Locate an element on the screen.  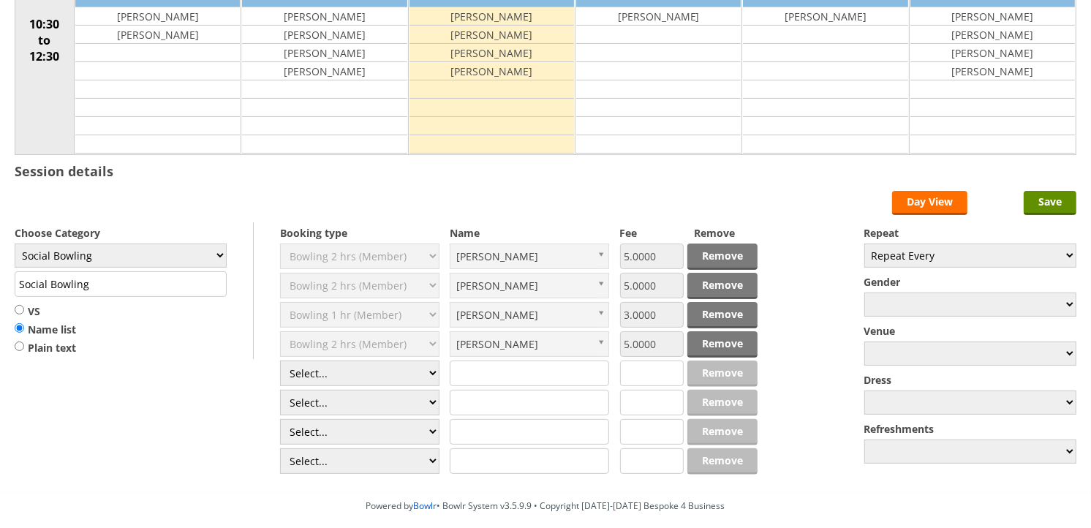
label: Remove is located at coordinates (725, 232).